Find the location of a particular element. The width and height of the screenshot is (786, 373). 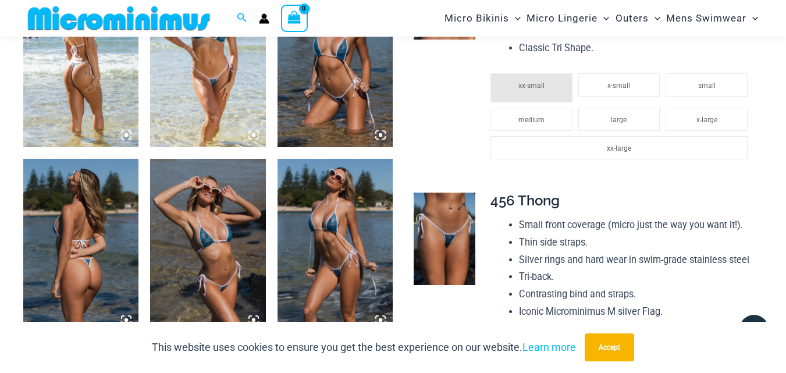

a: Micro LingerieMenu ToggleMenu Toggle is located at coordinates (568, 18).